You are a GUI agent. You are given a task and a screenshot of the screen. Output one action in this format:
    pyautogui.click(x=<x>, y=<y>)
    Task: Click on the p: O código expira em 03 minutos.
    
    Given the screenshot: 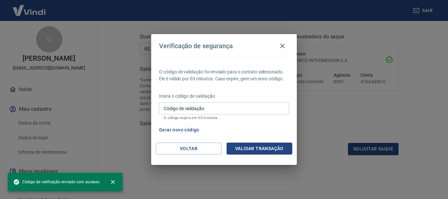 What is the action you would take?
    pyautogui.click(x=224, y=118)
    